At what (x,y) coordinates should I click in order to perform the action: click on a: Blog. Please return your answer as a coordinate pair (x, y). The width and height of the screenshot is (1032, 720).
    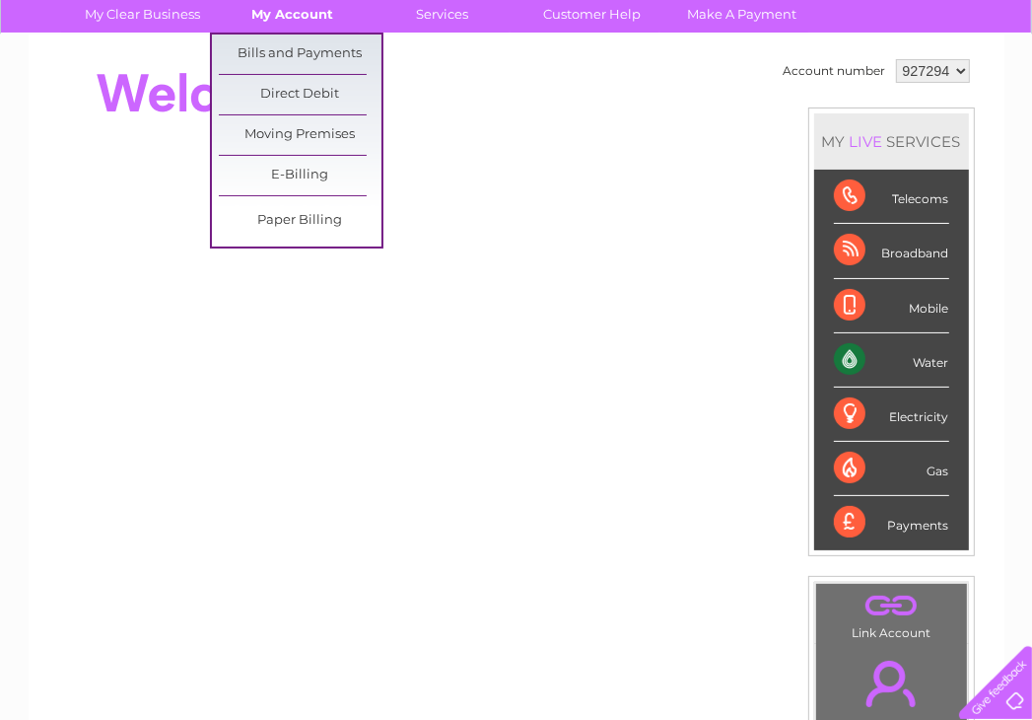
    Looking at the image, I should click on (875, 91).